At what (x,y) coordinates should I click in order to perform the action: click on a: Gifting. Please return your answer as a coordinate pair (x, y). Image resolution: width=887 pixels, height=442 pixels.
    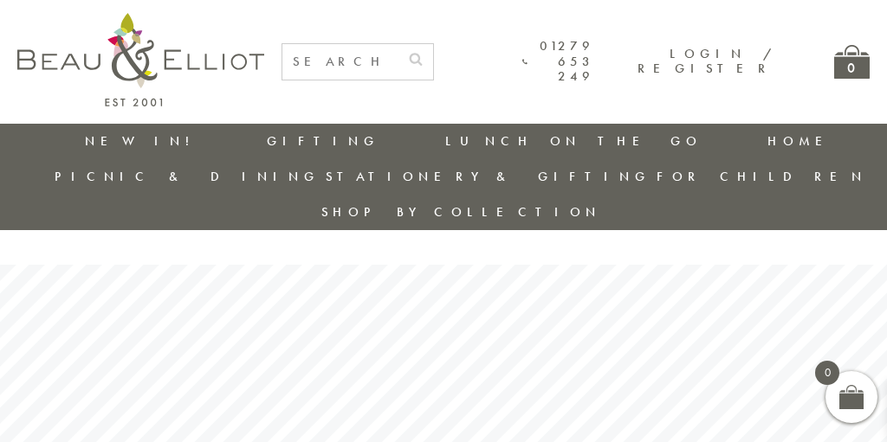
    Looking at the image, I should click on (323, 141).